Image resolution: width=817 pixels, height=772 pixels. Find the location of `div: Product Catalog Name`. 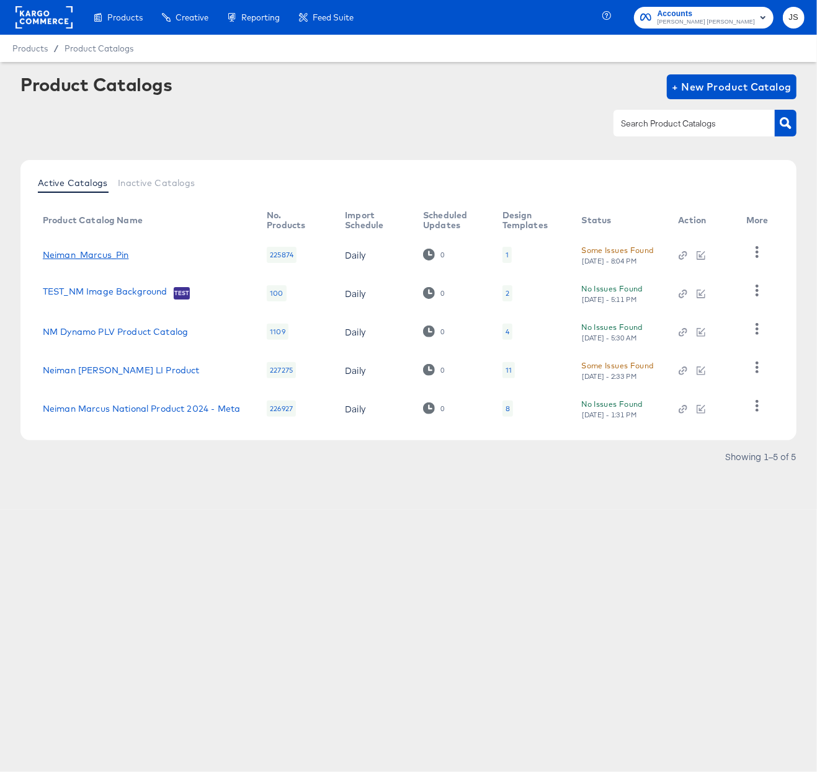

div: Product Catalog Name is located at coordinates (92, 220).